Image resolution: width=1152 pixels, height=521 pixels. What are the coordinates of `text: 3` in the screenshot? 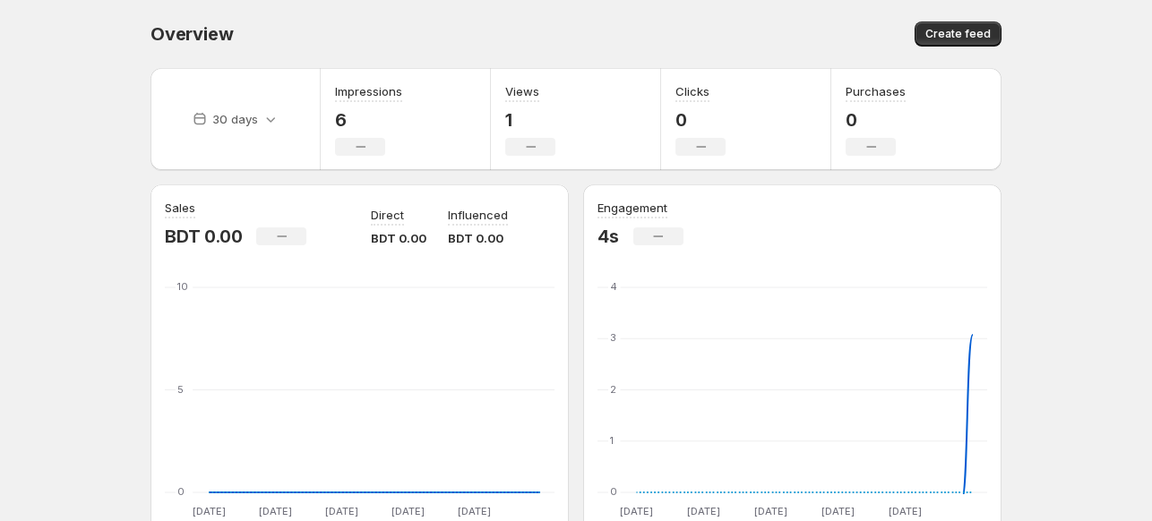 It's located at (613, 338).